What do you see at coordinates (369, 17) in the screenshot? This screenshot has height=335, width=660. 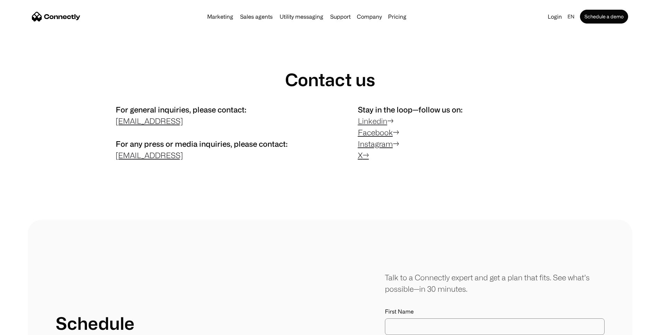 I see `div: Company` at bounding box center [369, 17].